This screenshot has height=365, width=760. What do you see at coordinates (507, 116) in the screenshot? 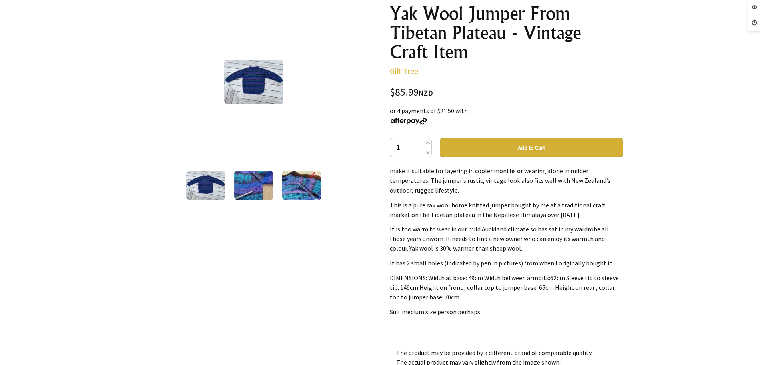
I see `div: or 4 payments of $21.50 with` at bounding box center [507, 116].